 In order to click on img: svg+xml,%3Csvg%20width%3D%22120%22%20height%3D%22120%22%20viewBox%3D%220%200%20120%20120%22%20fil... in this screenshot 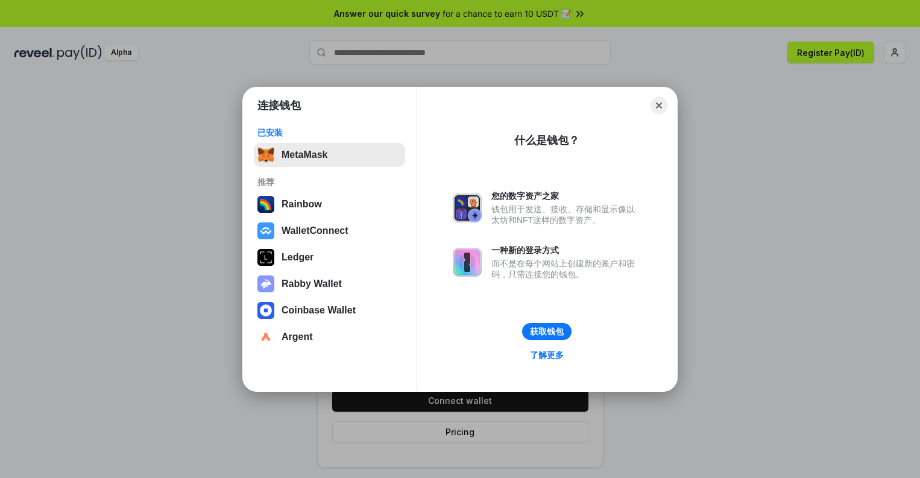, I will do `click(266, 204)`.